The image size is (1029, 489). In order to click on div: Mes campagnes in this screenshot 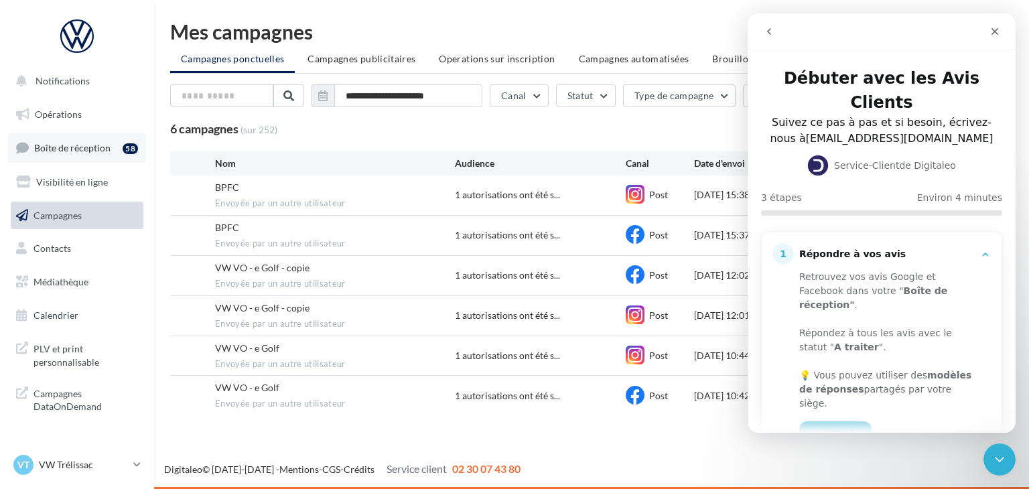, I will do `click(591, 31)`.